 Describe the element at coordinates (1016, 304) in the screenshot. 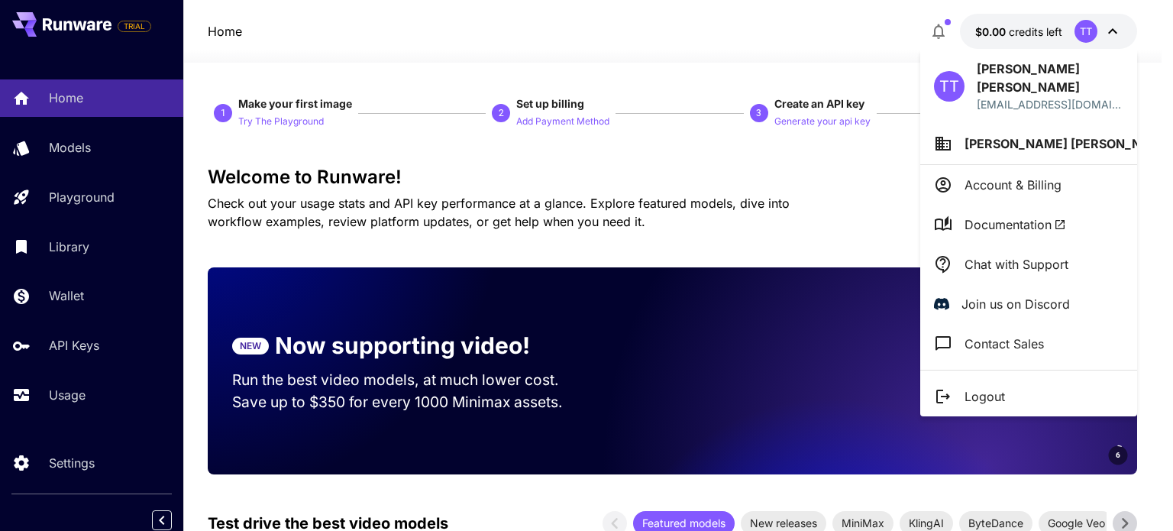

I see `p: Join us on Discord` at that location.